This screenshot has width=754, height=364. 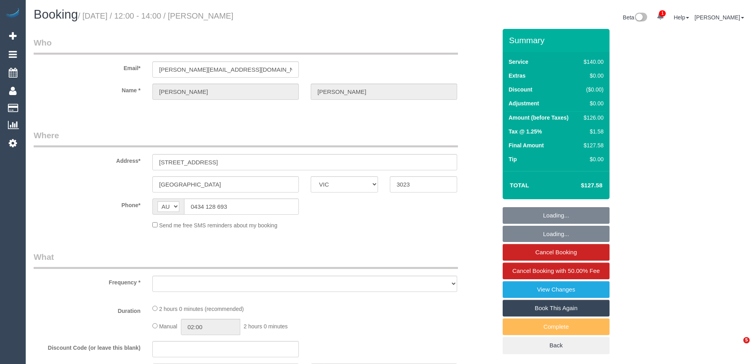 I want to click on label: Phone*, so click(x=87, y=204).